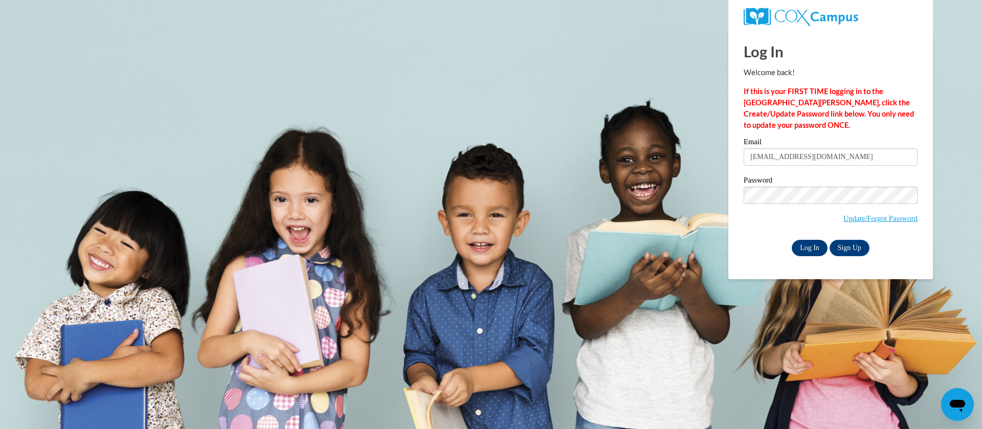  I want to click on label: Password, so click(831, 182).